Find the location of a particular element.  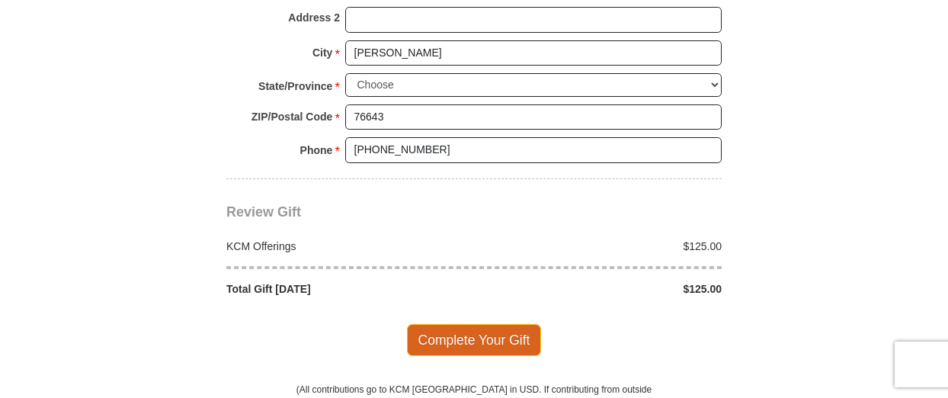

span: Complete Your Gift is located at coordinates (474, 340).